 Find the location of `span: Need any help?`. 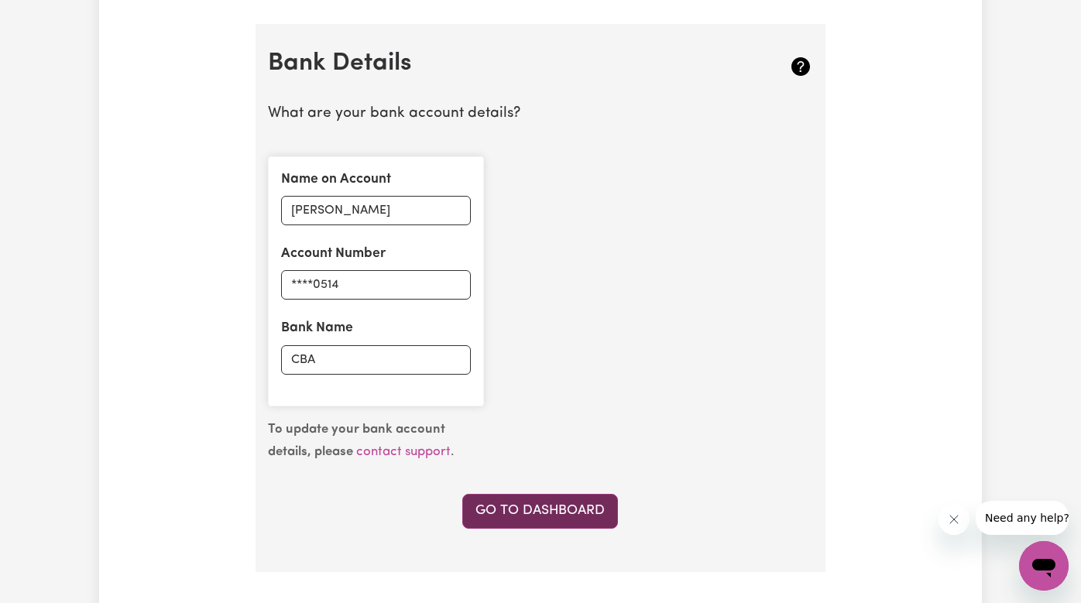

span: Need any help? is located at coordinates (51, 17).